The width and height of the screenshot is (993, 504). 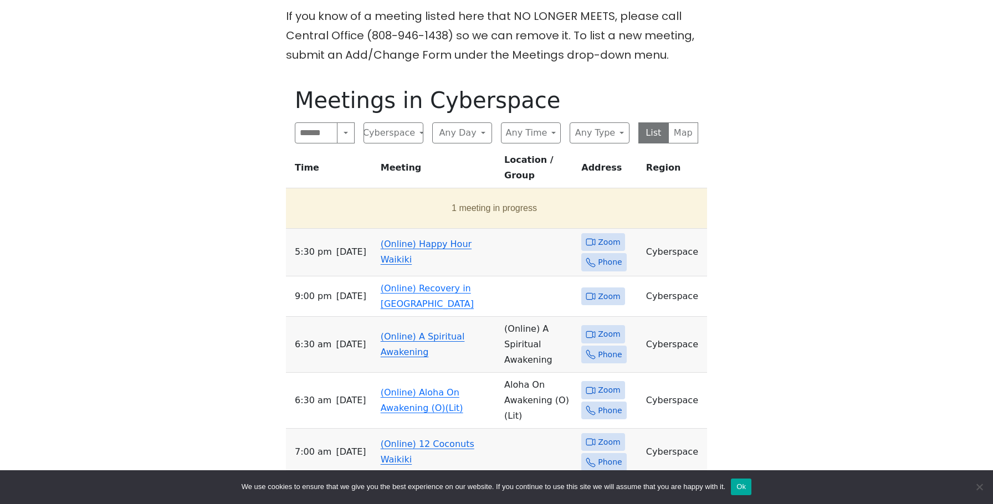 What do you see at coordinates (674, 170) in the screenshot?
I see `th: Region` at bounding box center [674, 170].